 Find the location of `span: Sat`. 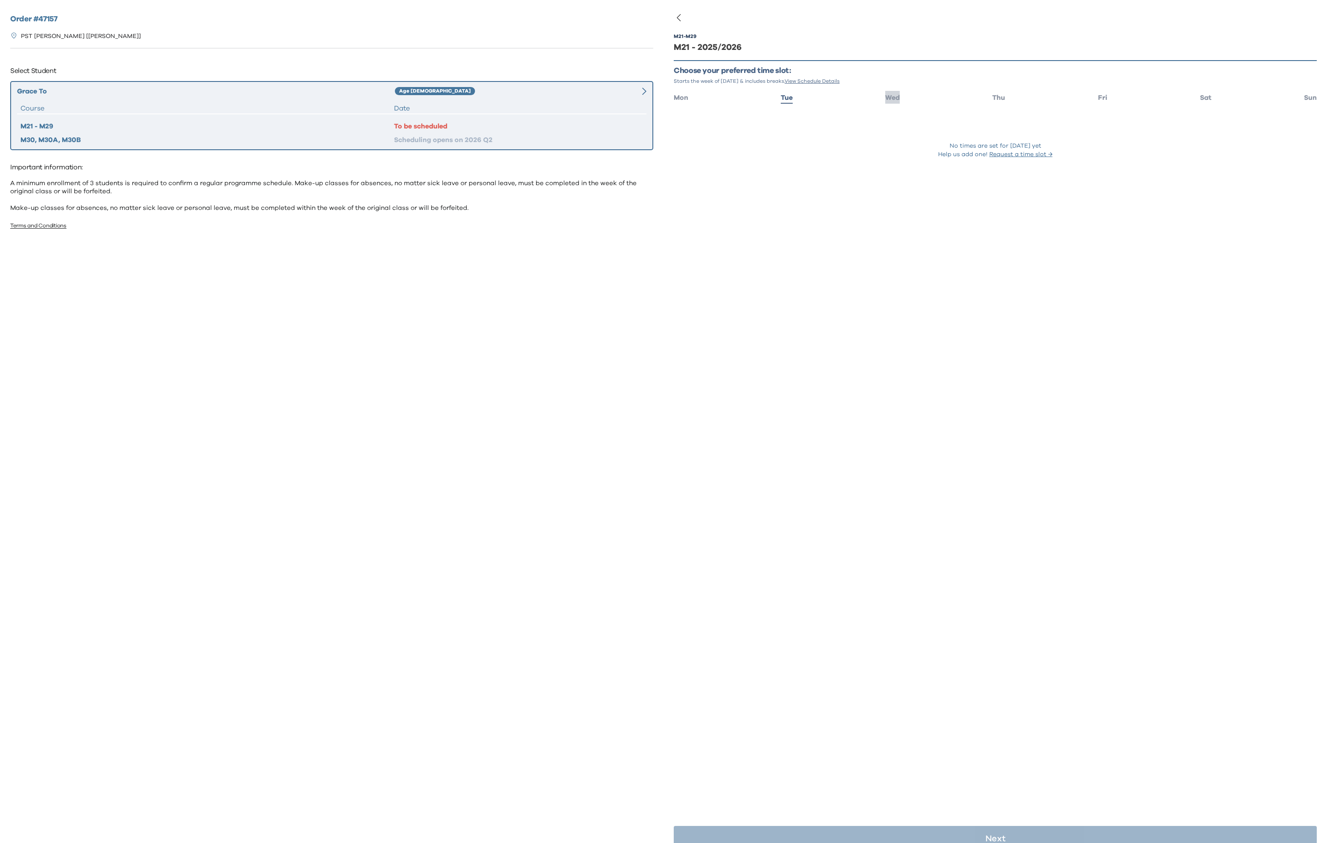

span: Sat is located at coordinates (1206, 98).